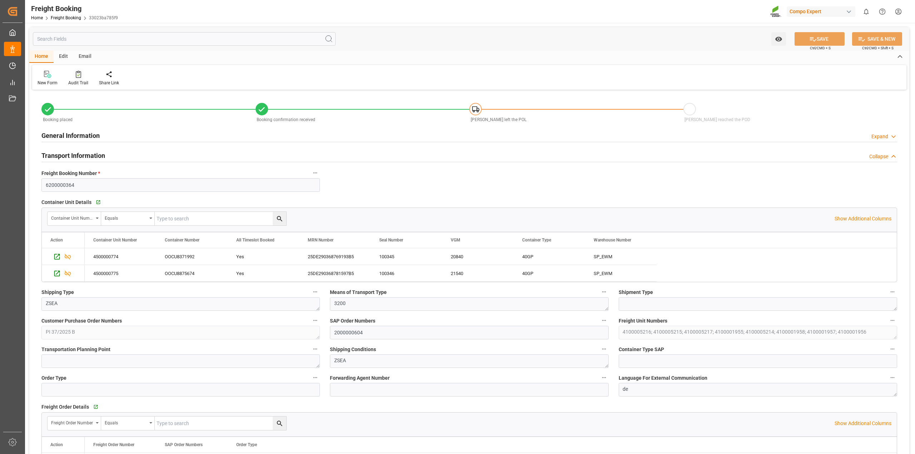  Describe the element at coordinates (866, 11) in the screenshot. I see `button: show 0 new notifications` at that location.